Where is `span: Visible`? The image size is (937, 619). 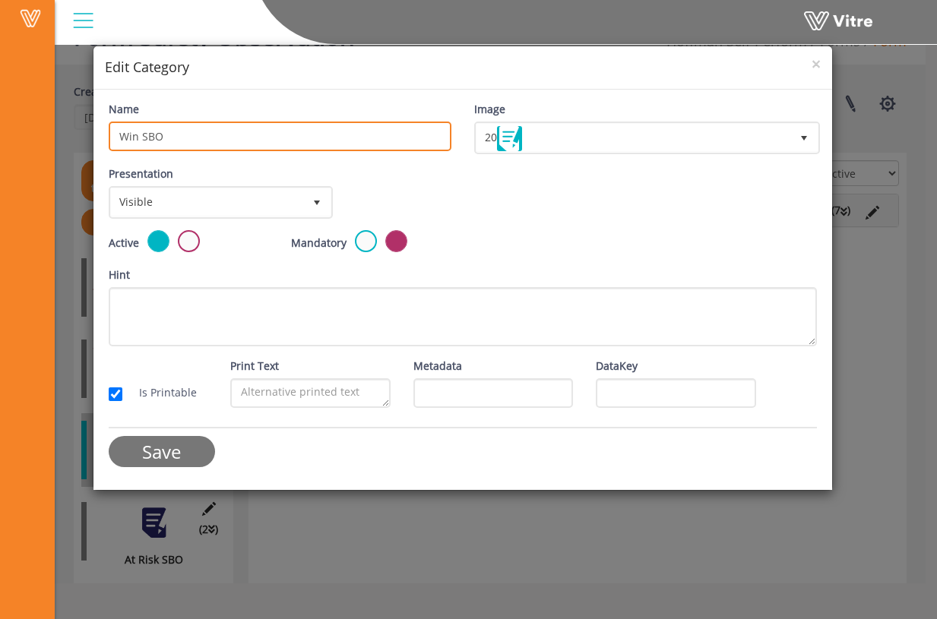 span: Visible is located at coordinates (207, 202).